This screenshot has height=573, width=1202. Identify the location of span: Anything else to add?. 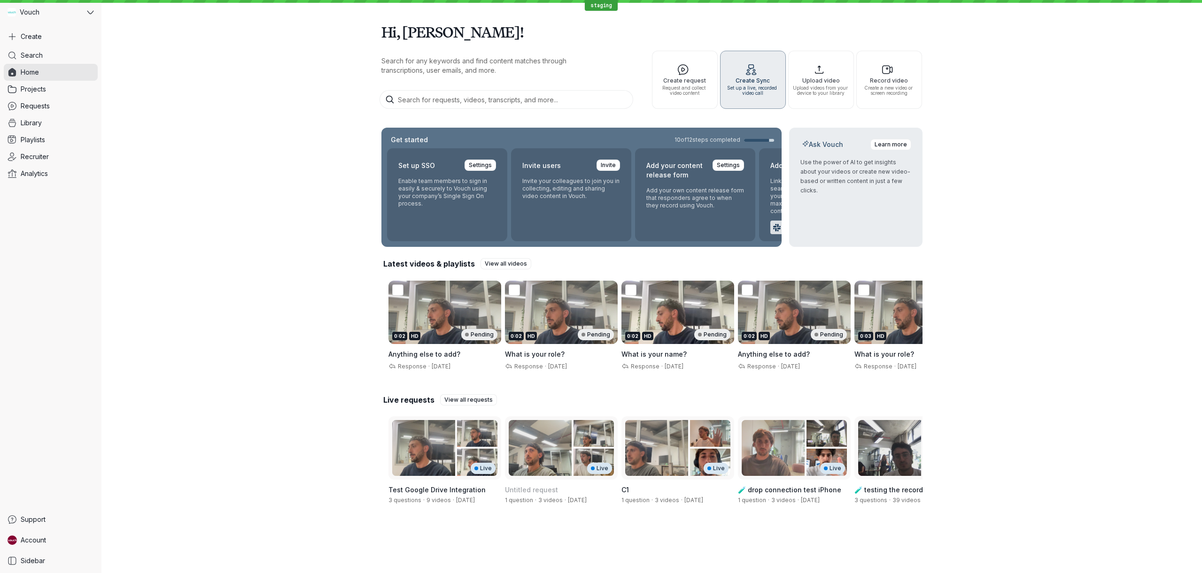
(773, 354).